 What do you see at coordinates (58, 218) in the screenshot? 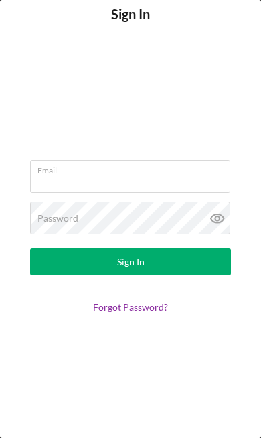
I see `label: Password` at bounding box center [58, 218].